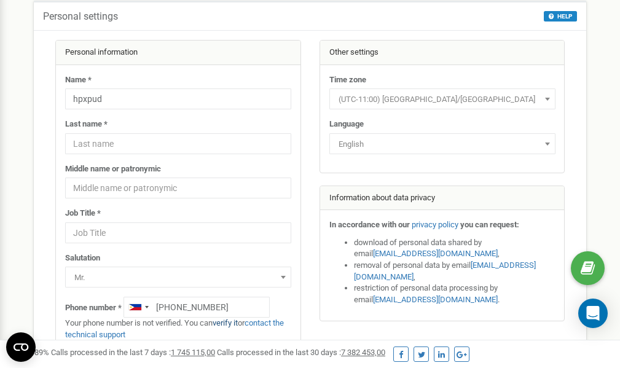 Image resolution: width=620 pixels, height=368 pixels. I want to click on input: Middle name or patronymic, so click(178, 188).